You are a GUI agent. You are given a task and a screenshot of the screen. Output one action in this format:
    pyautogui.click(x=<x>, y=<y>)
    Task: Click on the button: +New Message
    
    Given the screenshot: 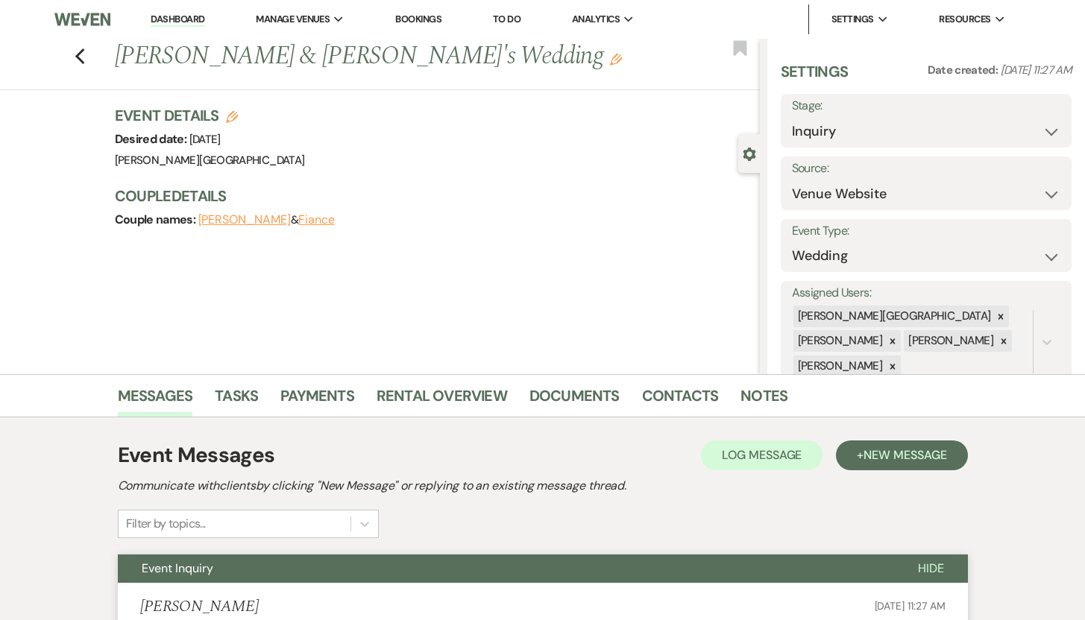 What is the action you would take?
    pyautogui.click(x=901, y=456)
    